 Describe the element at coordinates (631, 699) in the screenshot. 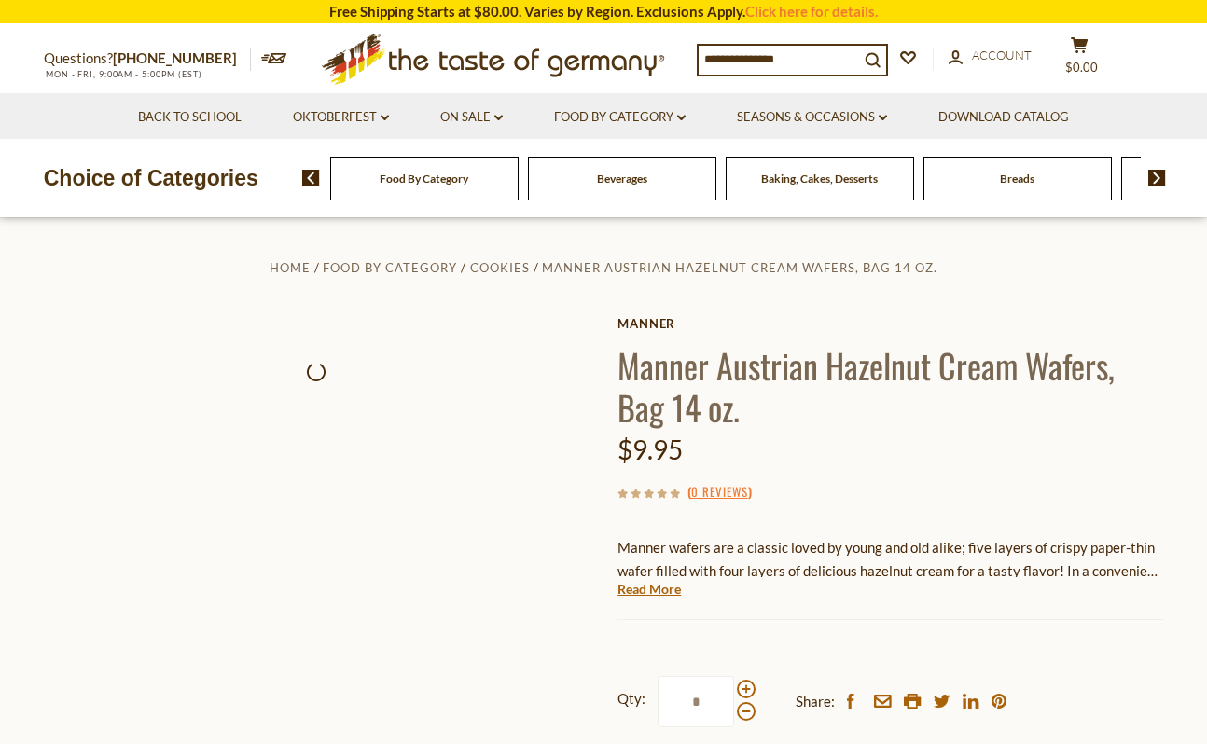

I see `strong: Qty:` at that location.